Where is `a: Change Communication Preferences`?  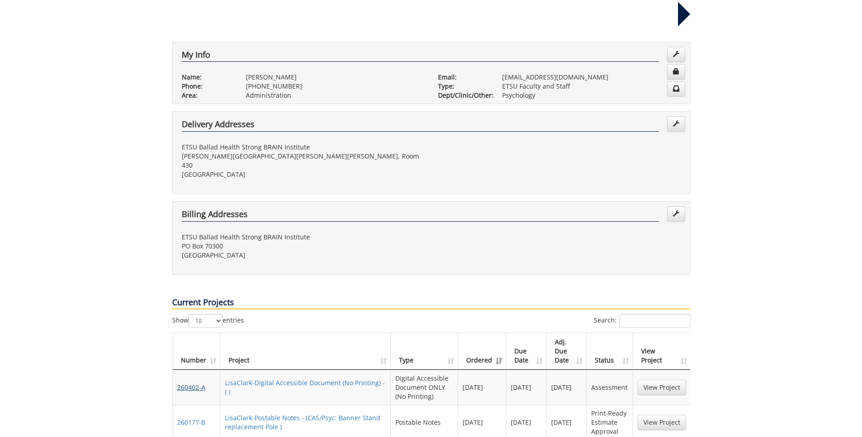
a: Change Communication Preferences is located at coordinates (676, 89).